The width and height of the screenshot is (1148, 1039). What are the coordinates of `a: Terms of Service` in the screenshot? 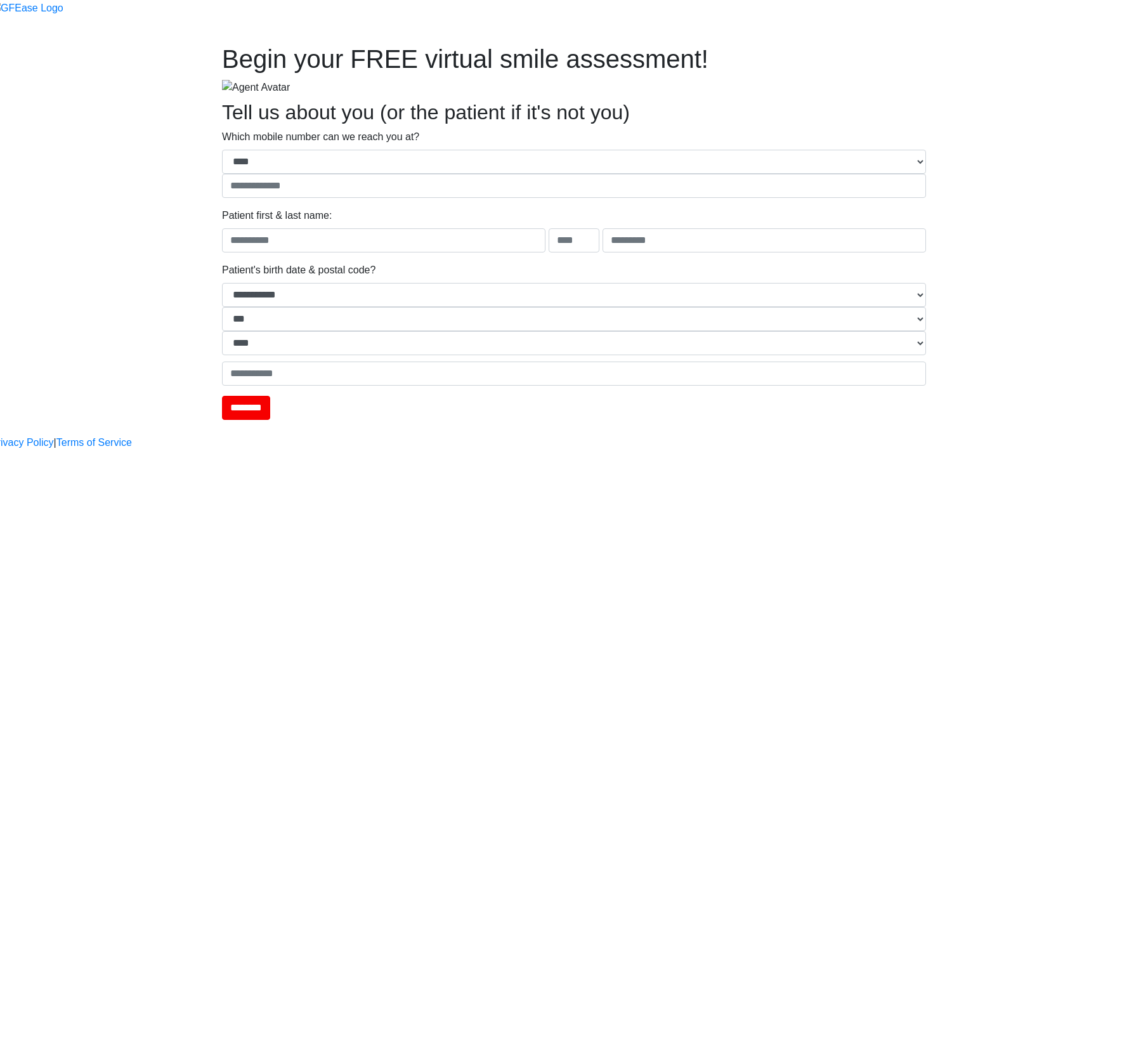 It's located at (94, 443).